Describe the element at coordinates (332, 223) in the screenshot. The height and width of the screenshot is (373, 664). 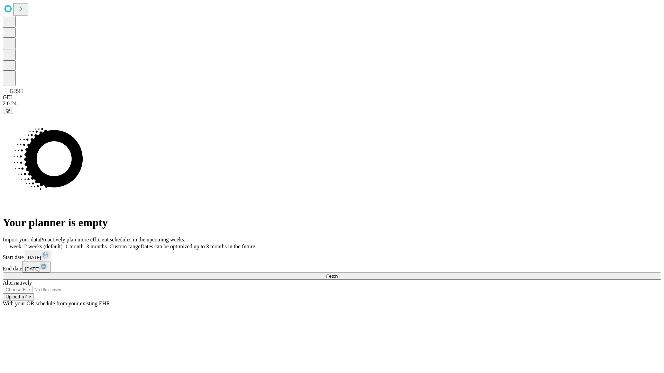
I see `h1: Your planner is empty` at that location.